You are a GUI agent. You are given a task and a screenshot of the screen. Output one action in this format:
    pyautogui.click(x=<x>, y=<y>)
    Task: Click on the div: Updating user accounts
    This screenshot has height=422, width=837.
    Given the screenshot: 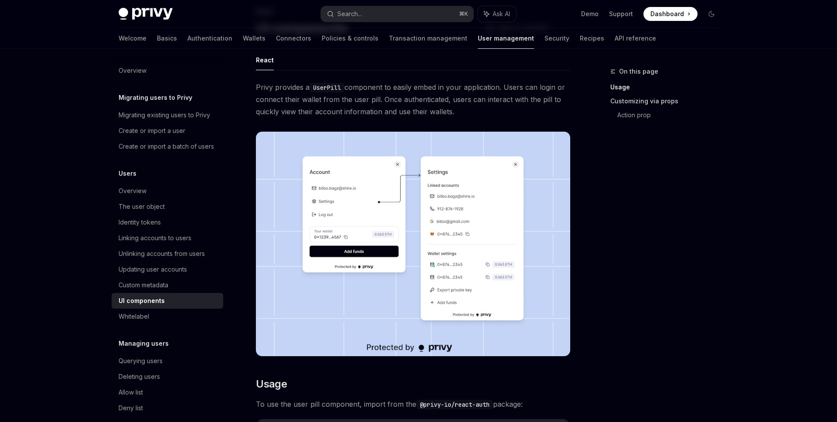 What is the action you would take?
    pyautogui.click(x=153, y=269)
    